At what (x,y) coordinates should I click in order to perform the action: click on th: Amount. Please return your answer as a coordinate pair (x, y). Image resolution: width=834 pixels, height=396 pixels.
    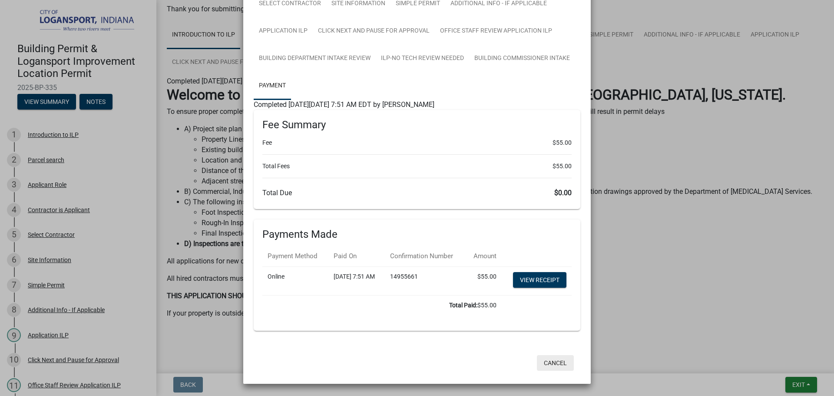
    Looking at the image, I should click on (484, 256).